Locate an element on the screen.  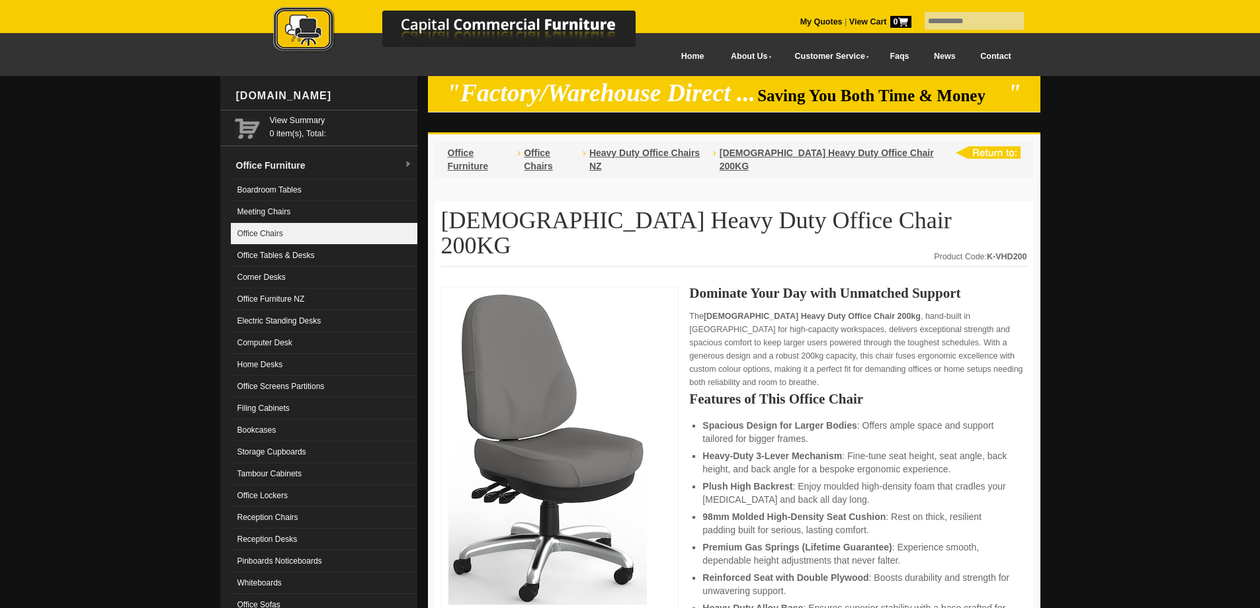
a: Heavy Duty Office Chairs NZ is located at coordinates (644, 159).